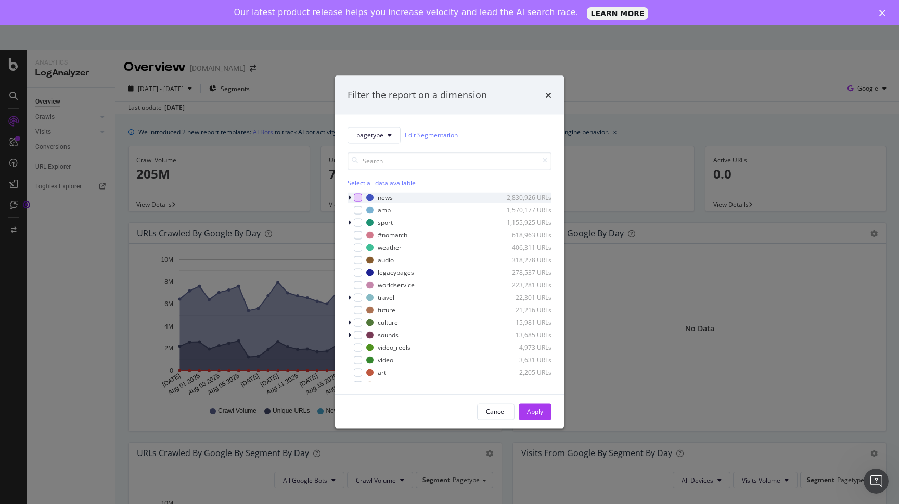 Image resolution: width=899 pixels, height=504 pixels. Describe the element at coordinates (388, 322) in the screenshot. I see `div: culture` at that location.